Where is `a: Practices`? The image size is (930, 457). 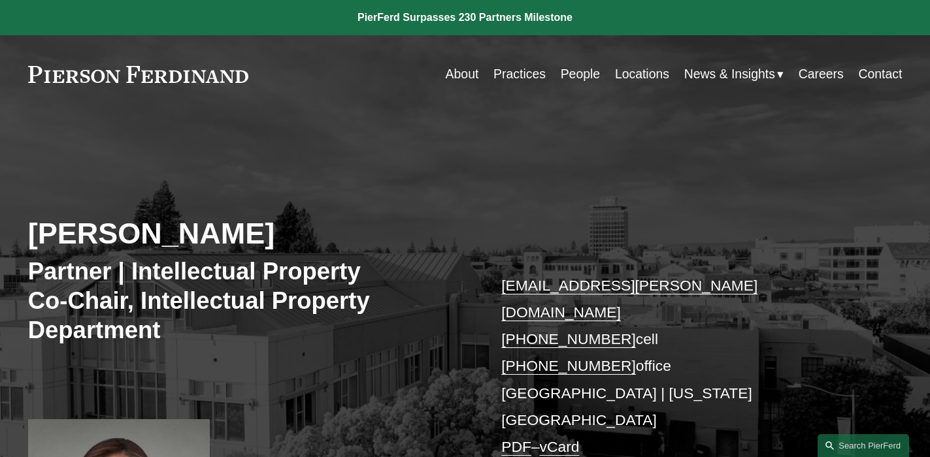 a: Practices is located at coordinates (520, 74).